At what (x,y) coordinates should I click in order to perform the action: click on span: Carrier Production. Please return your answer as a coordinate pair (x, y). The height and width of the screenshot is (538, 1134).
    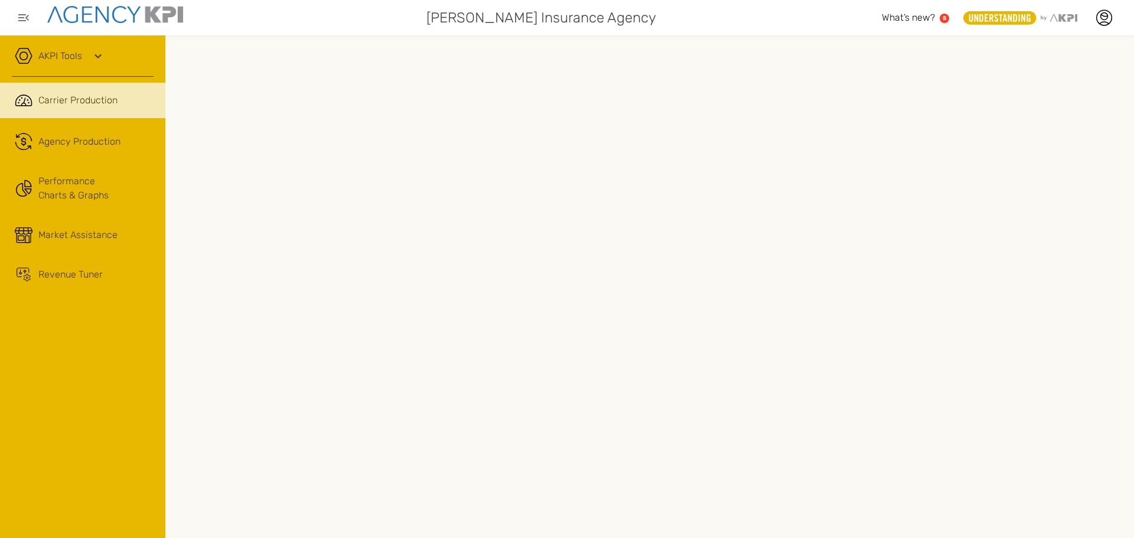
    Looking at the image, I should click on (78, 100).